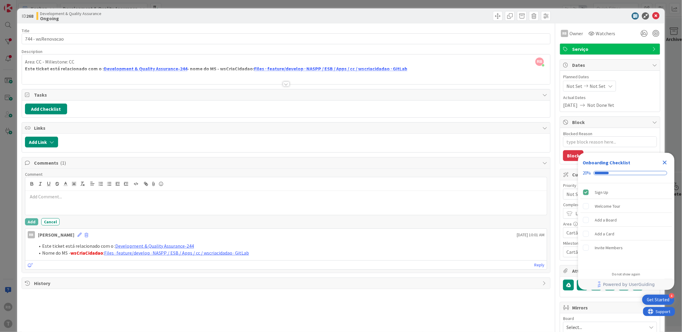  What do you see at coordinates (30, 16) in the screenshot?
I see `b: 268` at bounding box center [30, 16].